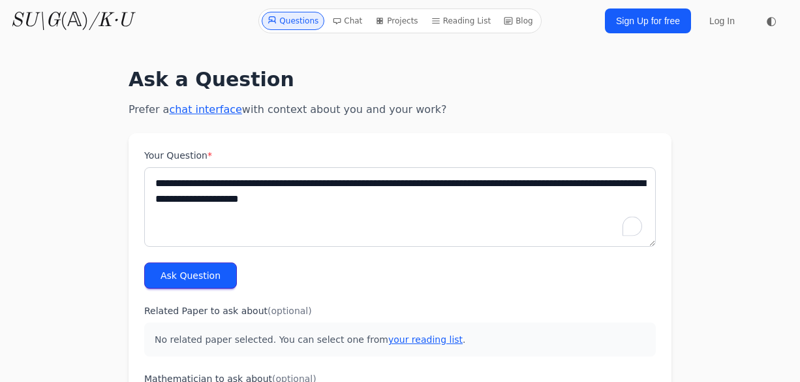 This screenshot has height=382, width=800. What do you see at coordinates (396, 21) in the screenshot?
I see `a: Projects` at bounding box center [396, 21].